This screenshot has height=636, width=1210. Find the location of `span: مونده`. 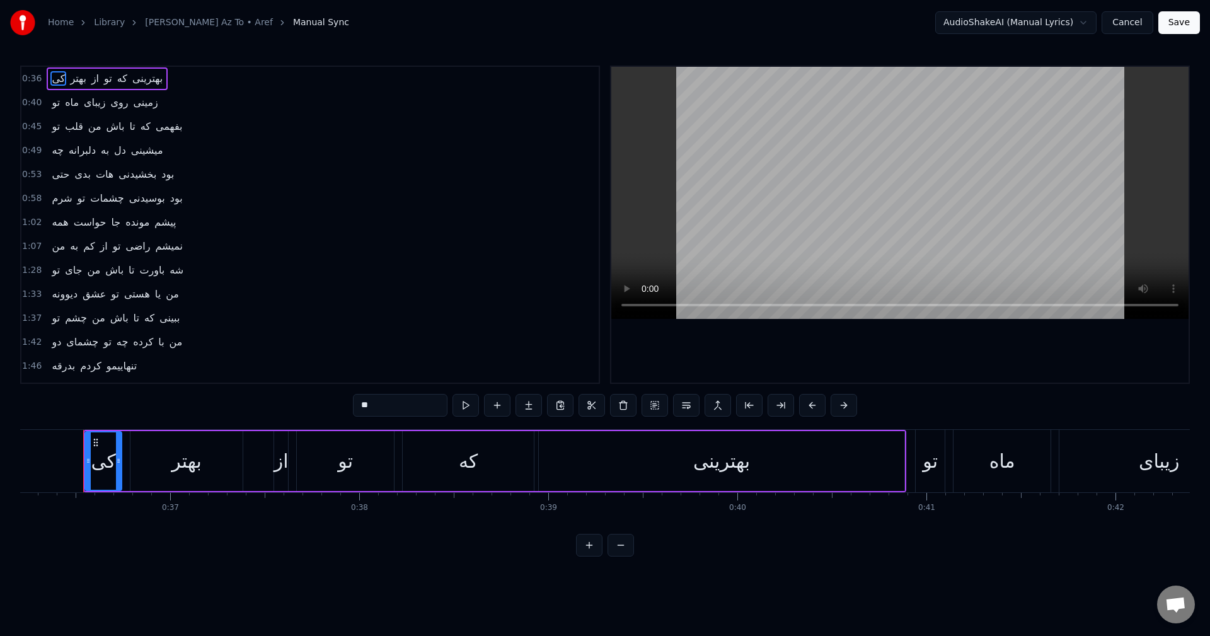

span: مونده is located at coordinates (137, 222).